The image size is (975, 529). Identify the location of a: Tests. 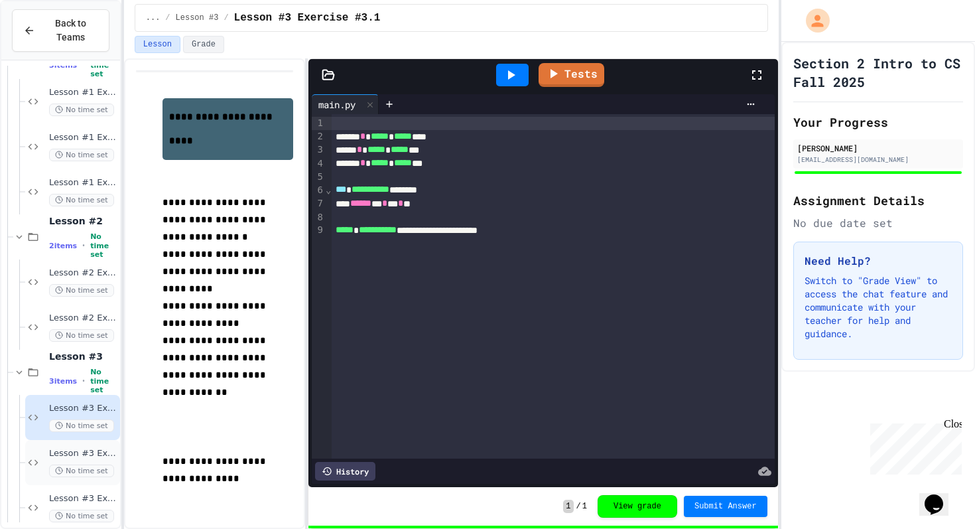
(571, 75).